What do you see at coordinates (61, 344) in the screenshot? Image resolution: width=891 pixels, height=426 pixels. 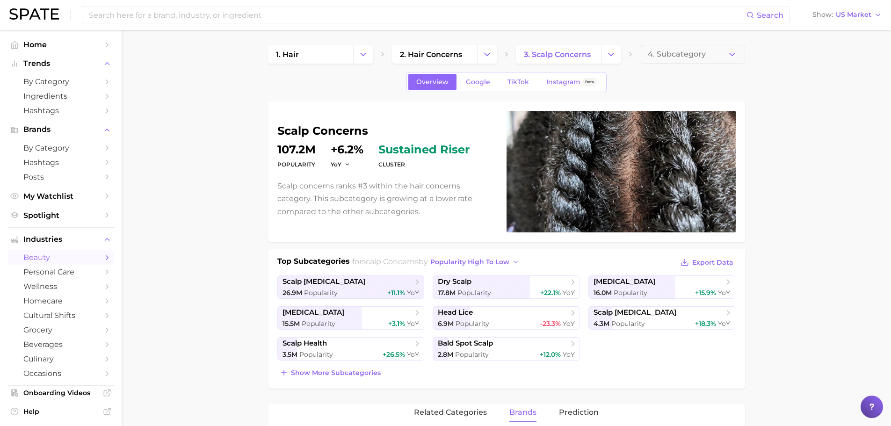 I see `a: beverages` at bounding box center [61, 344].